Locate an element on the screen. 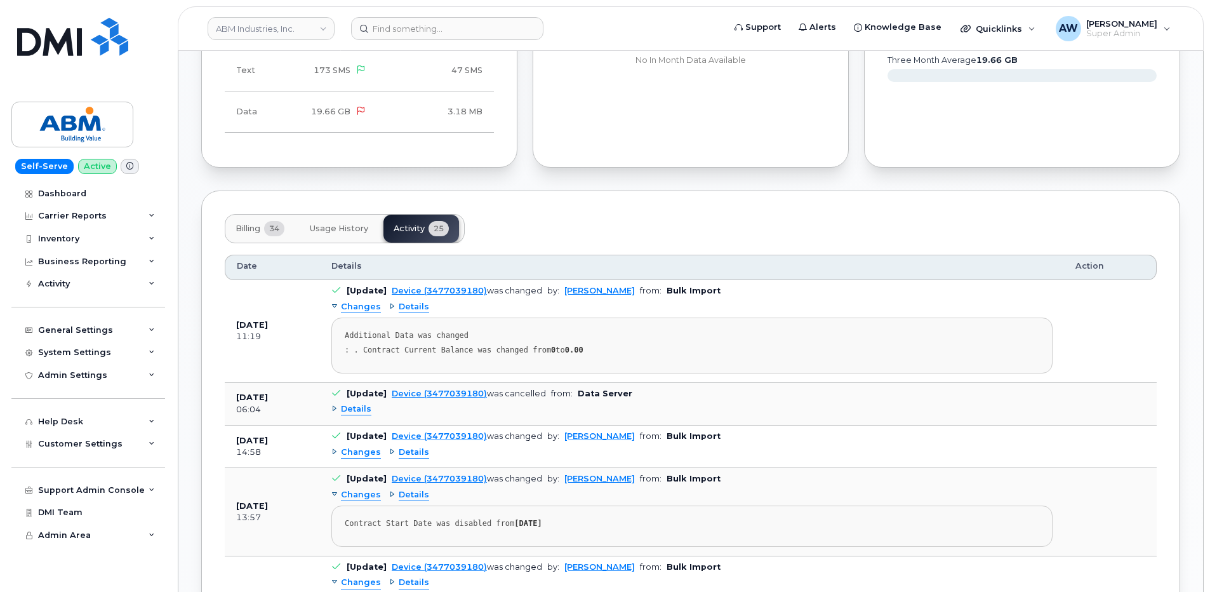  div: 11:19 is located at coordinates (272, 337).